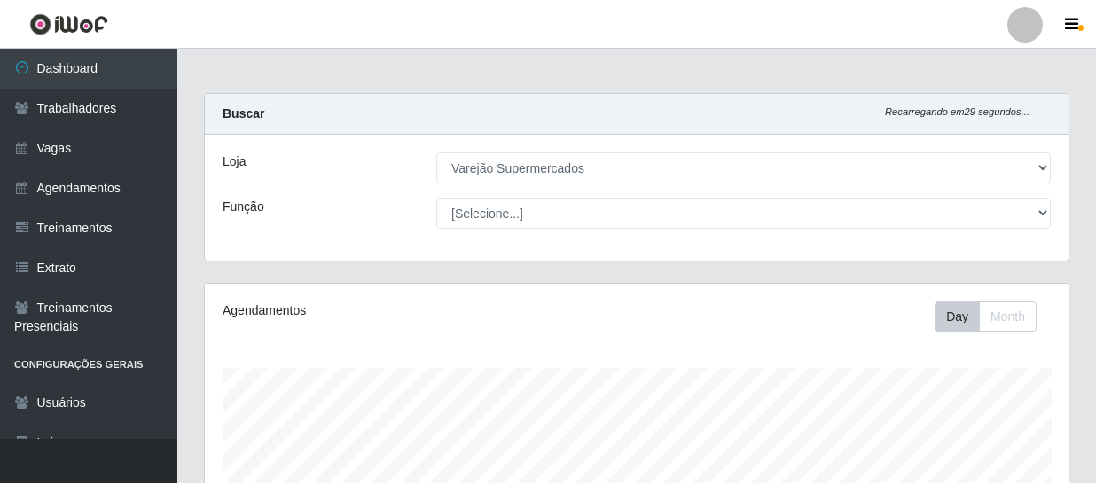 The width and height of the screenshot is (1096, 483). I want to click on div: First group, so click(986, 317).